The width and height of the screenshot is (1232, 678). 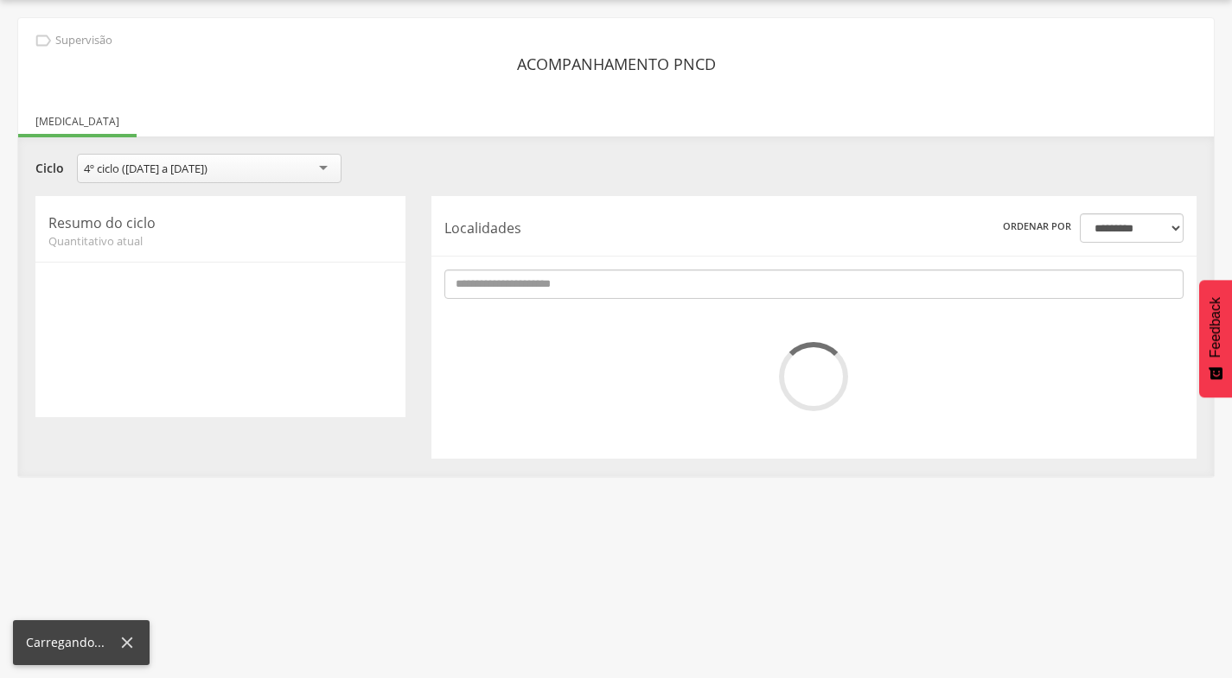 What do you see at coordinates (220, 241) in the screenshot?
I see `span: Quantitativo atual` at bounding box center [220, 241].